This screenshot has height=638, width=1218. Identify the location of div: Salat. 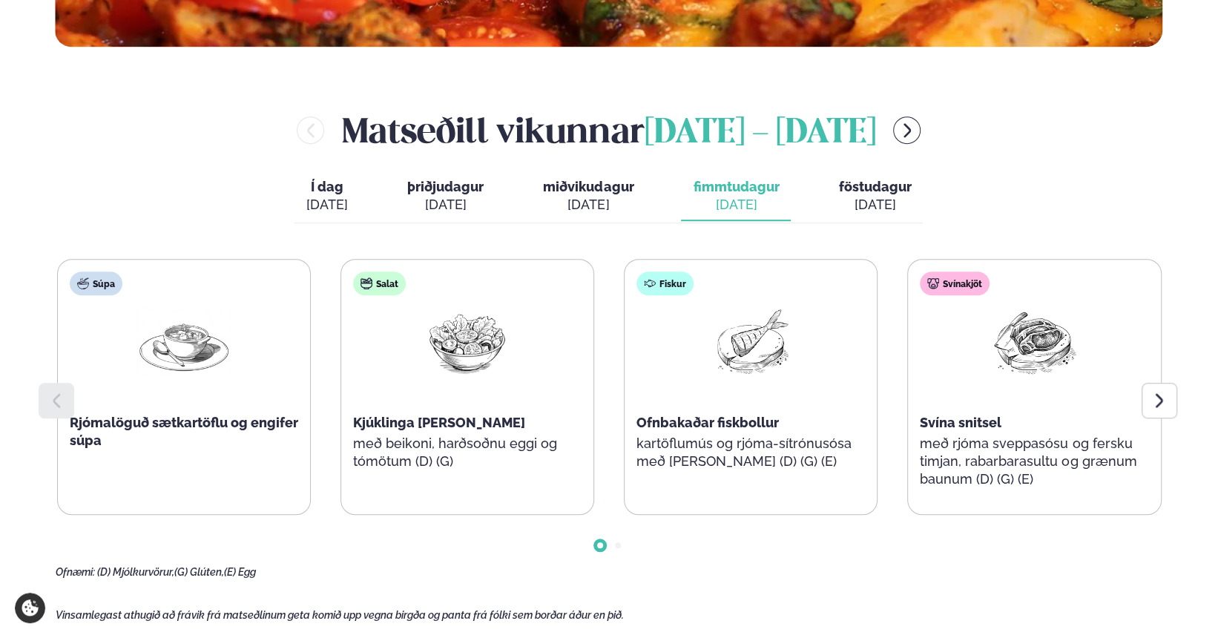
(379, 283).